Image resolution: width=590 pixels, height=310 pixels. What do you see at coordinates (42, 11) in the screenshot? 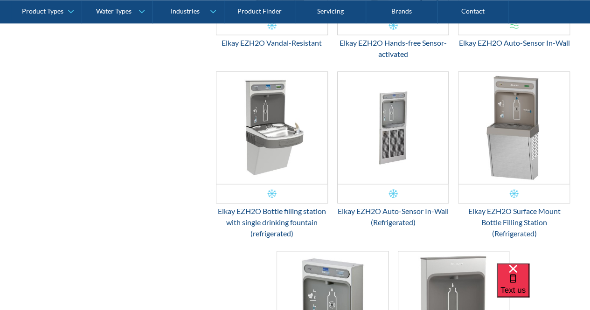
I see `div: Product Types` at bounding box center [42, 11].